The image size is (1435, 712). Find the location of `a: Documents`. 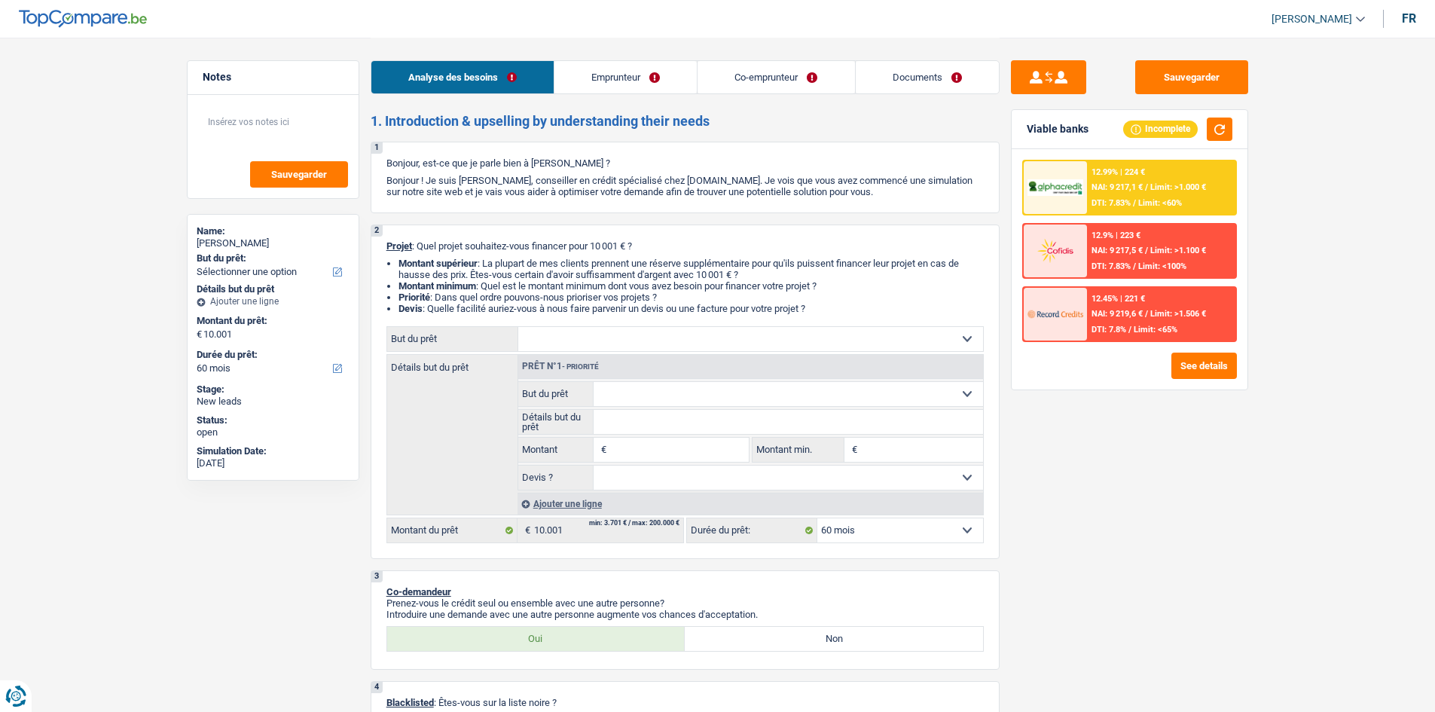

a: Documents is located at coordinates (928, 77).